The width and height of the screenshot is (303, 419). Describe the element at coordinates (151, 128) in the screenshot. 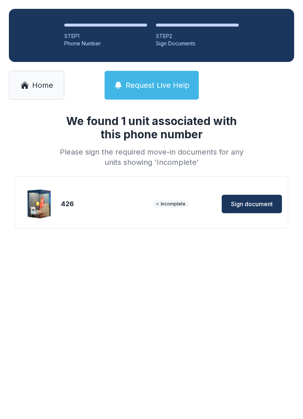

I see `h1: We found 1 unit associated with this phone number` at that location.